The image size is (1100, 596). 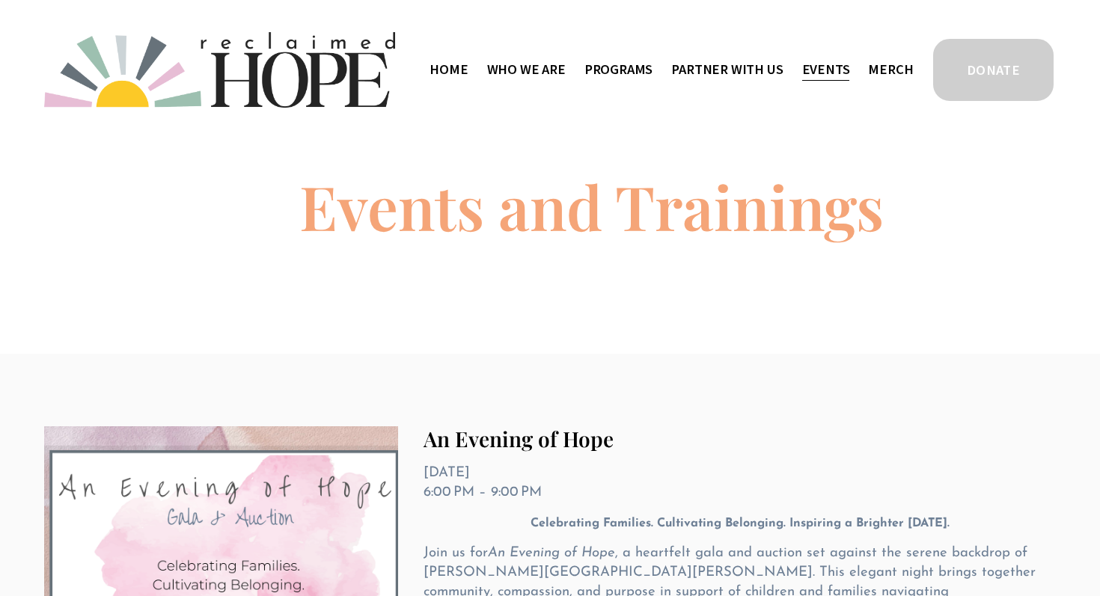 I want to click on span: Who We Are, so click(x=526, y=70).